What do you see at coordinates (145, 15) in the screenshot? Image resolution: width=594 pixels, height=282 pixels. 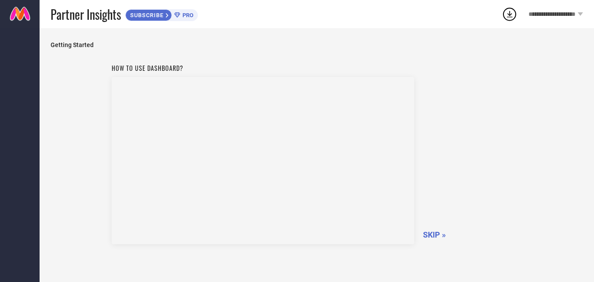 I see `span: SUBSCRIBE` at bounding box center [145, 15].